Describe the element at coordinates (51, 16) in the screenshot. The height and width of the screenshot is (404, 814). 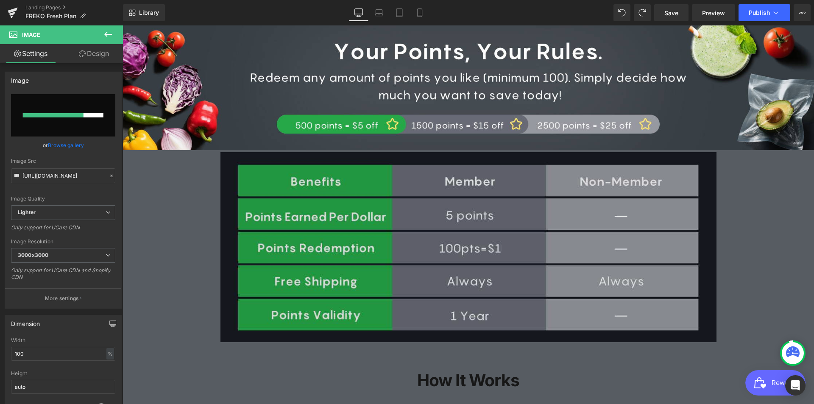
I see `span: FREKO Fresh Plan` at that location.